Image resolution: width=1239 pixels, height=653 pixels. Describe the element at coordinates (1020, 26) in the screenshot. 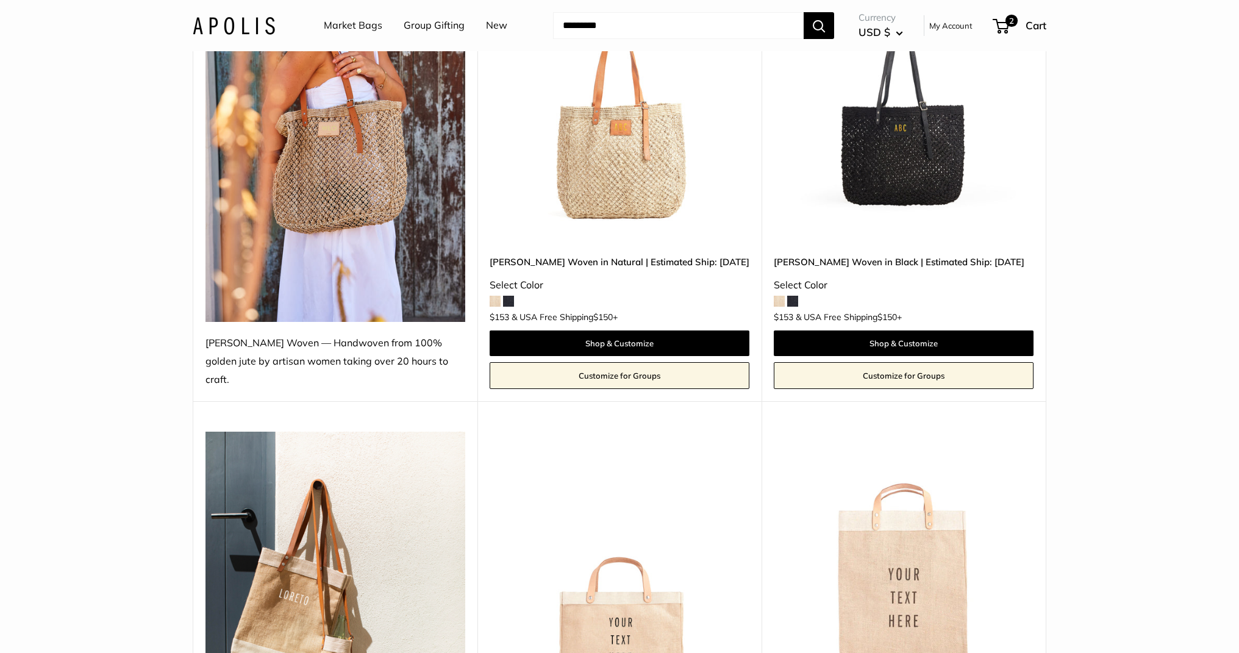

I see `a: 2 Cart` at that location.